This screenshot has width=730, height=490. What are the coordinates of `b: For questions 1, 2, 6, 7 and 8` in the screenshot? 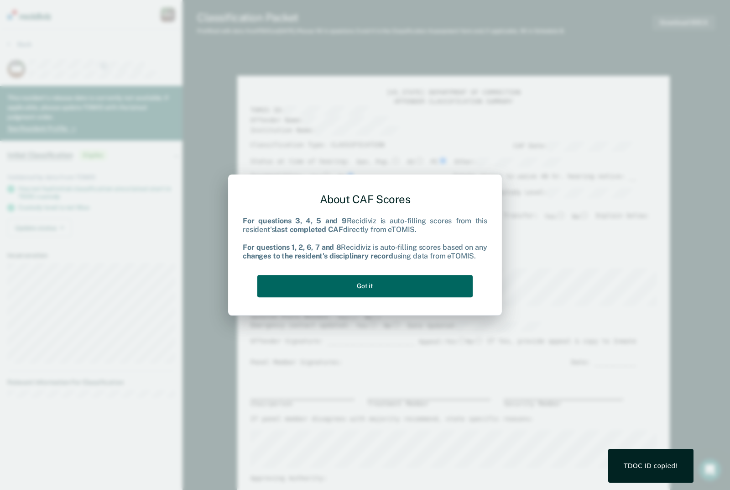 It's located at (292, 247).